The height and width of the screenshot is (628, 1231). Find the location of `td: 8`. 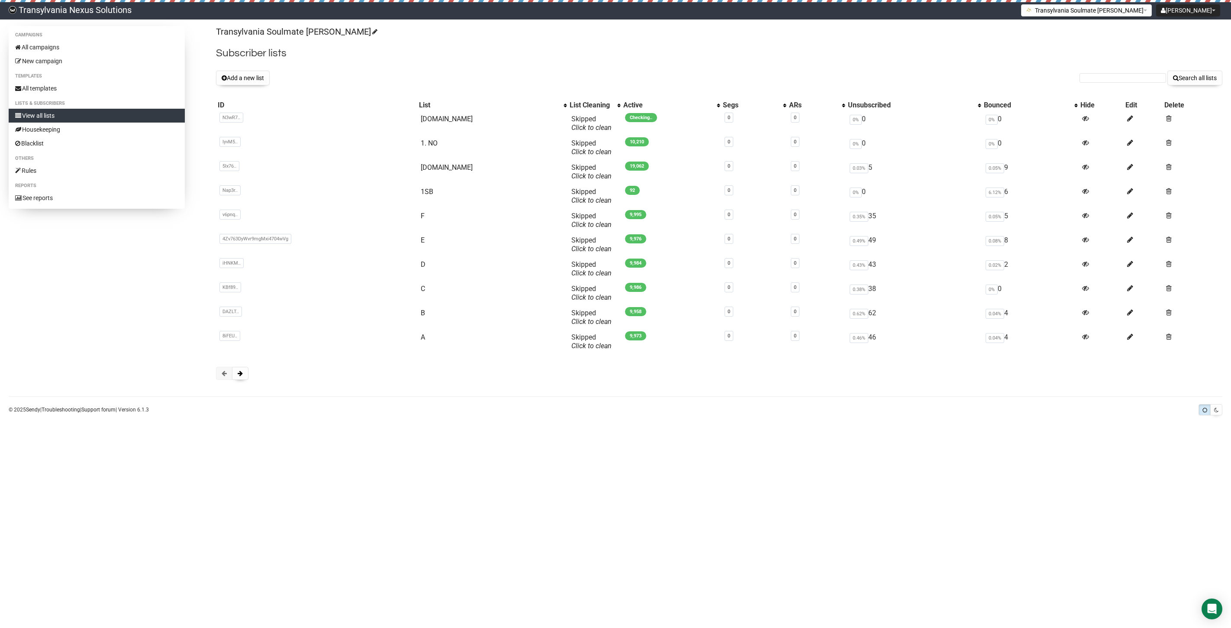

td: 8 is located at coordinates (1030, 245).